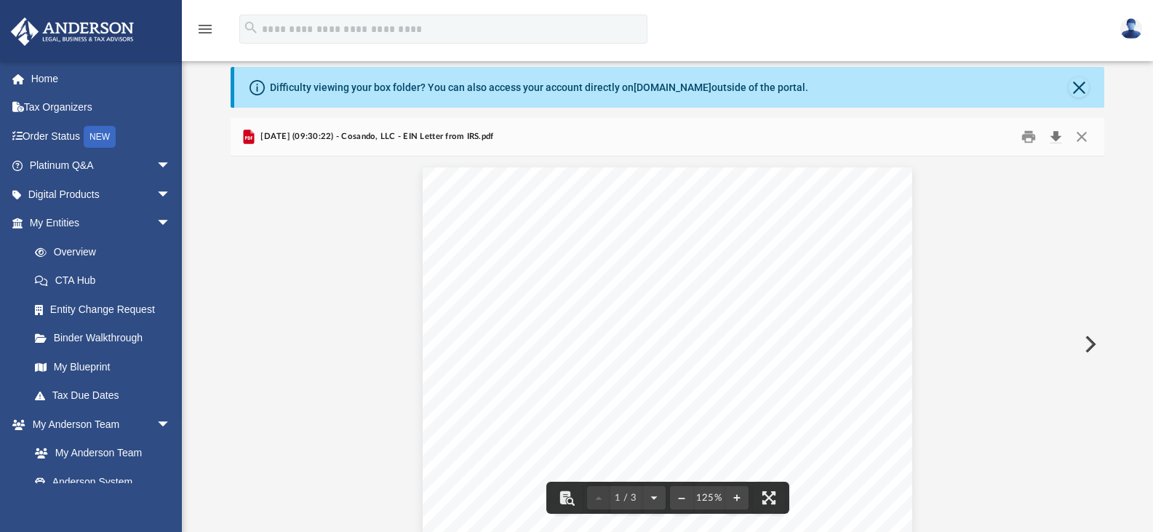  I want to click on button: Next page, so click(654, 498).